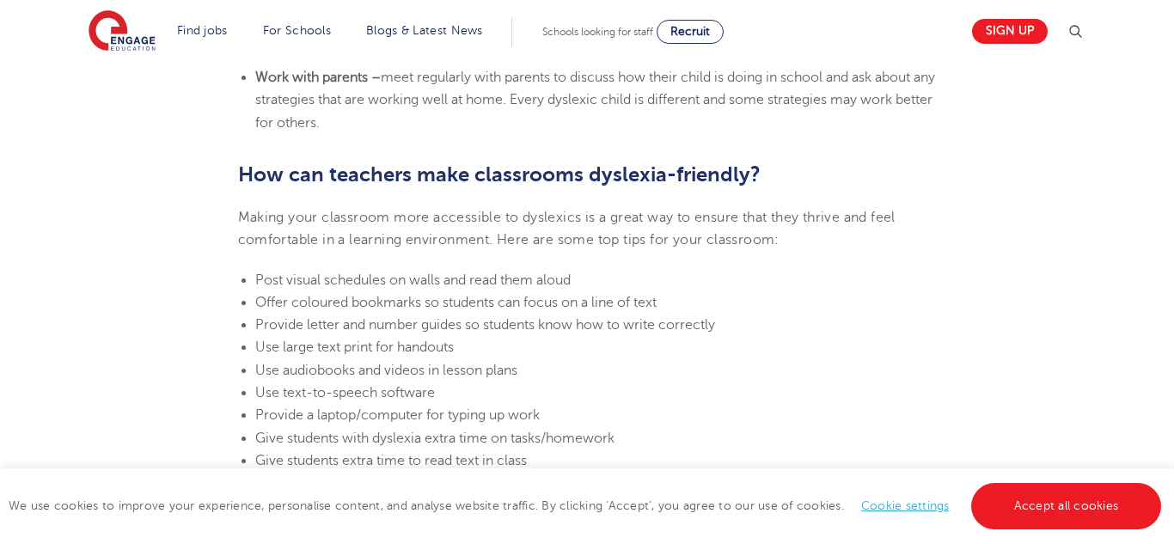 The height and width of the screenshot is (544, 1174). I want to click on span: Schools looking for staff, so click(597, 32).